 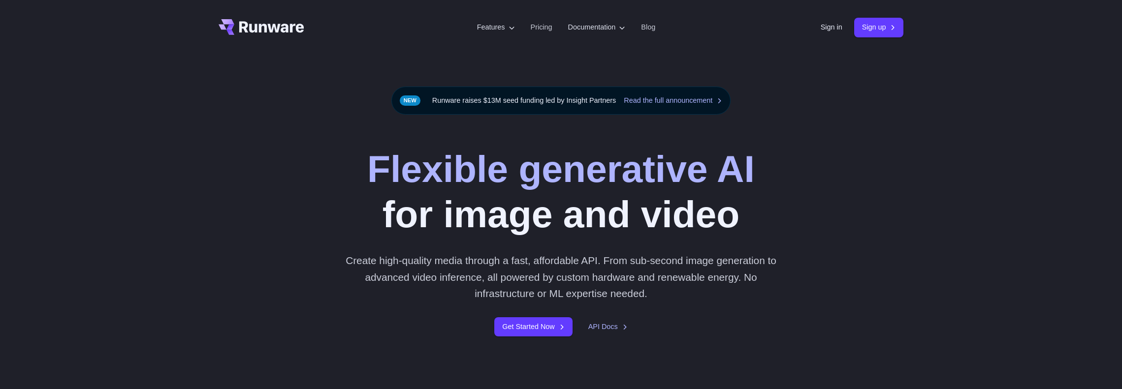 What do you see at coordinates (561, 192) in the screenshot?
I see `h1: for image and video` at bounding box center [561, 192].